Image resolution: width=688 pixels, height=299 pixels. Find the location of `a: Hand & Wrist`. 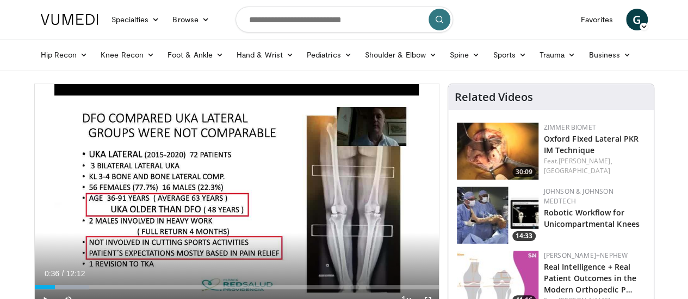

a: Hand & Wrist is located at coordinates (265, 55).